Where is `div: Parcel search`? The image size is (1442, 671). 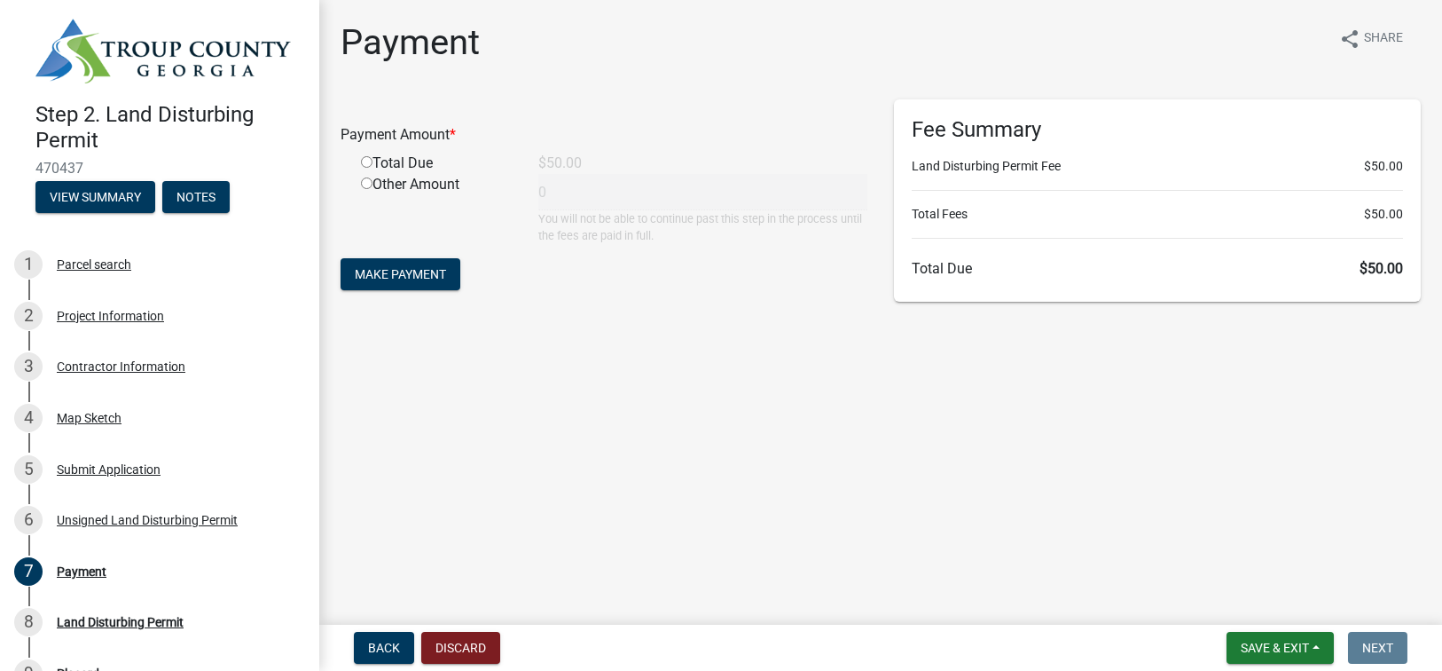 div: Parcel search is located at coordinates (94, 264).